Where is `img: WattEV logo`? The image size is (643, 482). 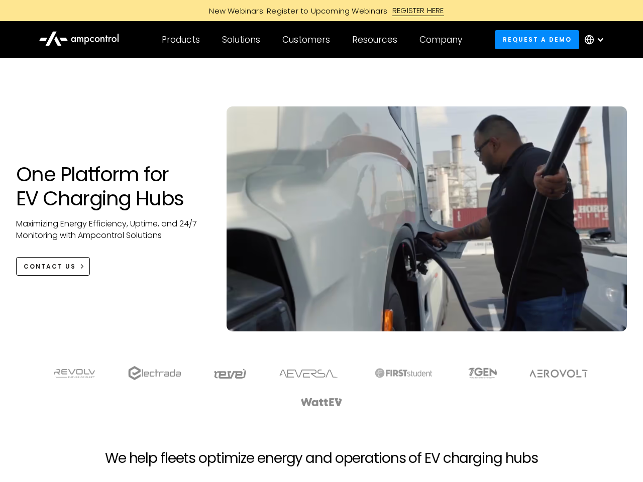
img: WattEV logo is located at coordinates (321, 402).